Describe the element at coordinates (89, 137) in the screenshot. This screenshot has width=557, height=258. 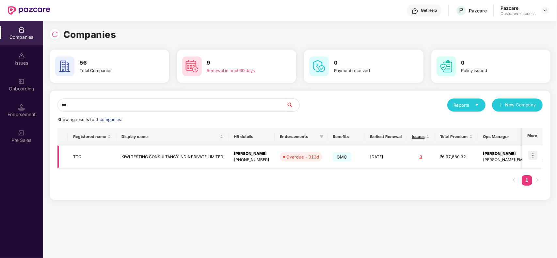
I see `span: Registered name` at that location.